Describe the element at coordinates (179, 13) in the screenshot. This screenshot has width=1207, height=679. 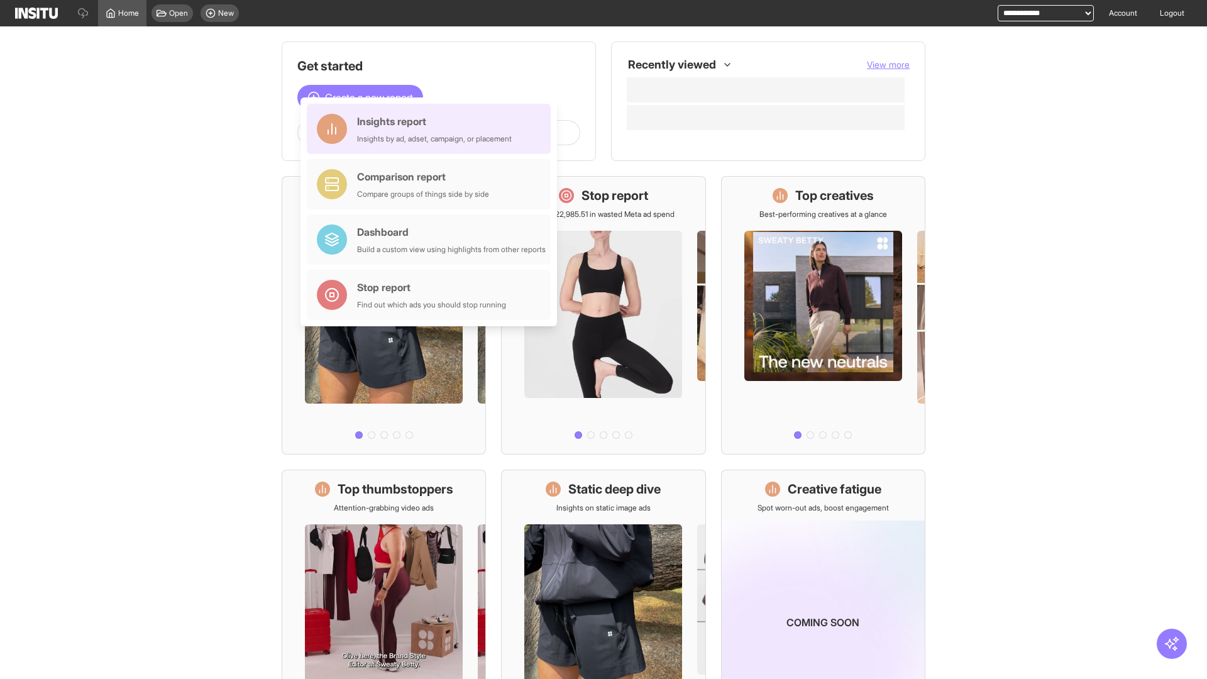
I see `span: Open` at that location.